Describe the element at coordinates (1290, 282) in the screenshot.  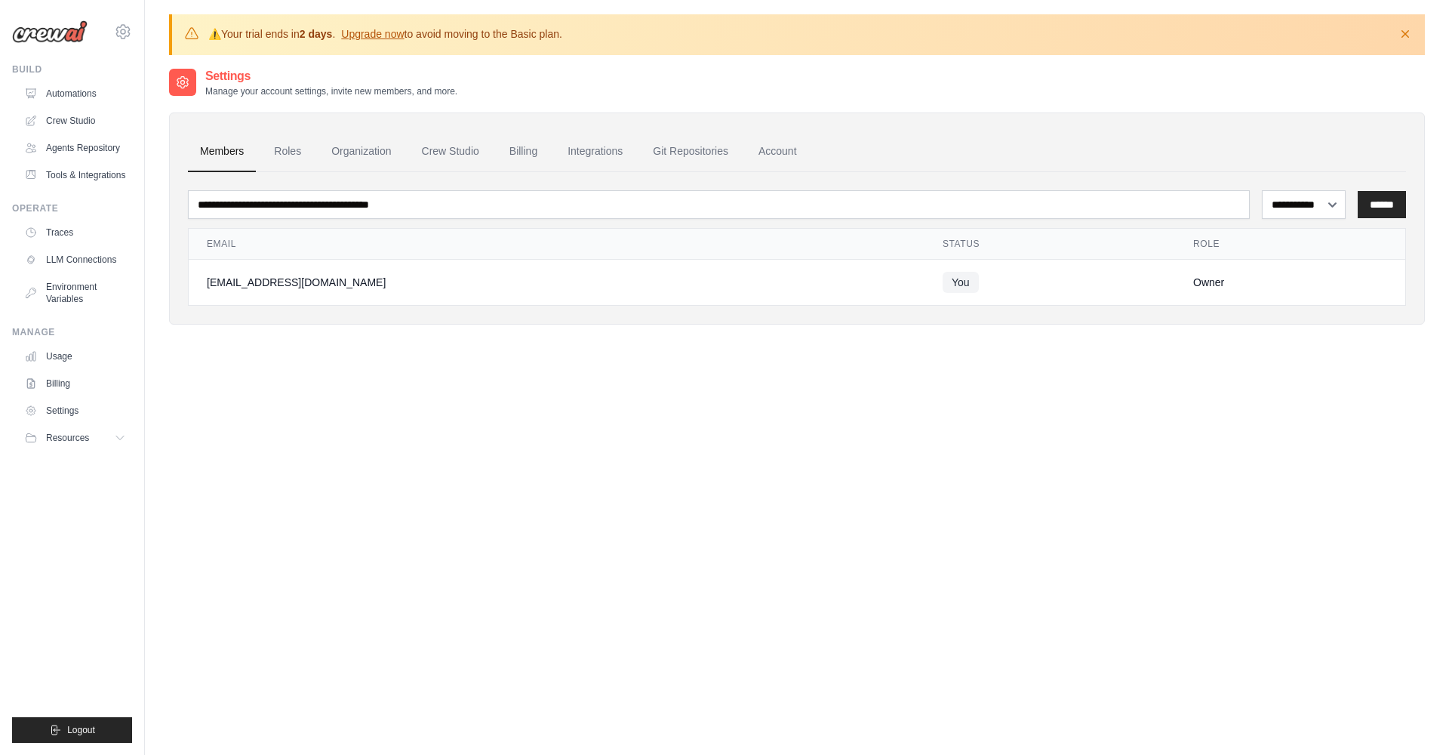
I see `div: Owner` at that location.